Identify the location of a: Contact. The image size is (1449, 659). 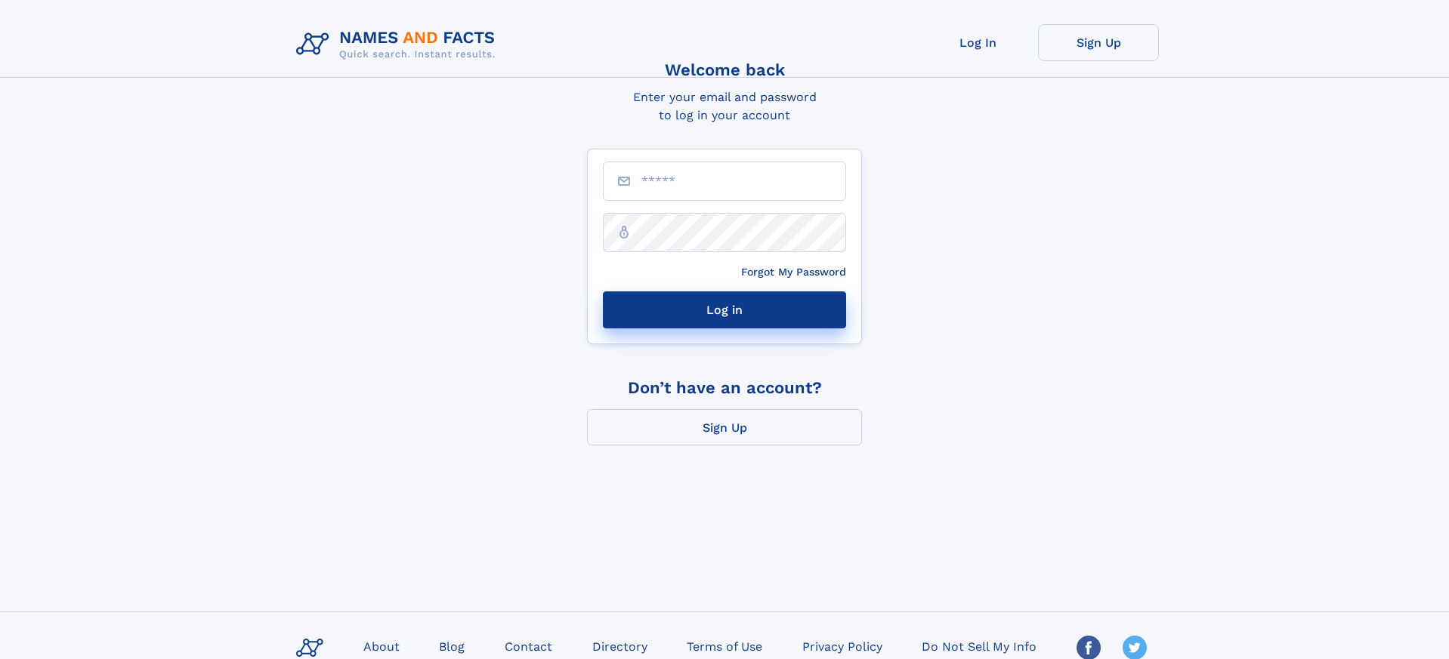
(528, 646).